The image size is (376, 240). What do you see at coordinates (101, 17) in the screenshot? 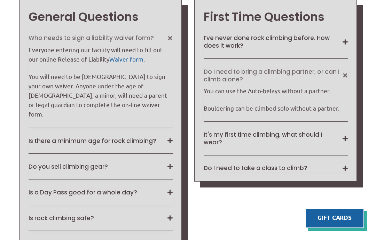
I see `h3: General Questions` at bounding box center [101, 17].